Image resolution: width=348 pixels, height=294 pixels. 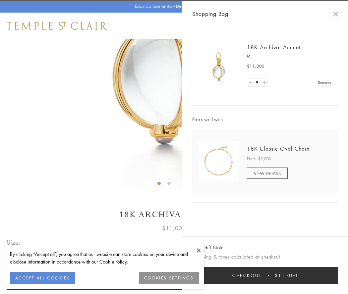 What do you see at coordinates (219, 161) in the screenshot?
I see `img: N88865-OV18` at bounding box center [219, 161].